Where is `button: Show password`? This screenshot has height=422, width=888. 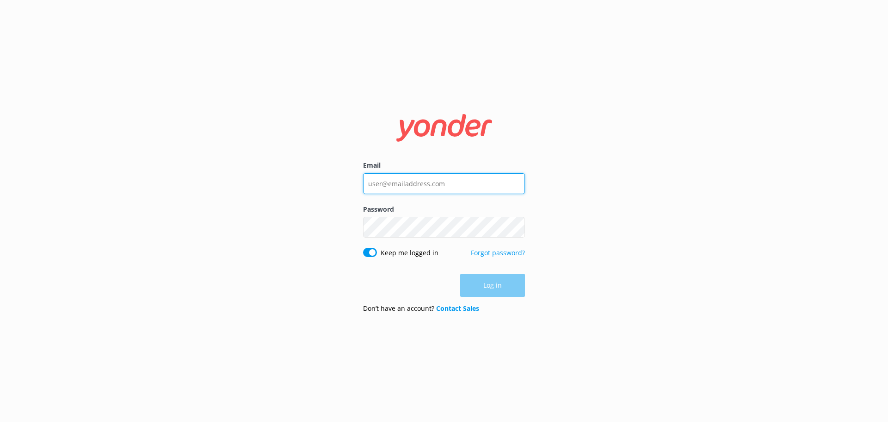
button: Show password is located at coordinates (516, 227).